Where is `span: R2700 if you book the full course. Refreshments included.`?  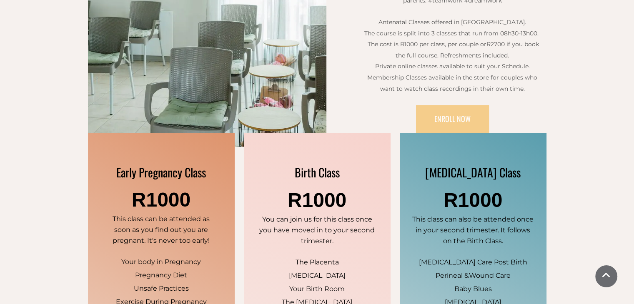
span: R2700 if you book the full course. Refreshments included. is located at coordinates (467, 50).